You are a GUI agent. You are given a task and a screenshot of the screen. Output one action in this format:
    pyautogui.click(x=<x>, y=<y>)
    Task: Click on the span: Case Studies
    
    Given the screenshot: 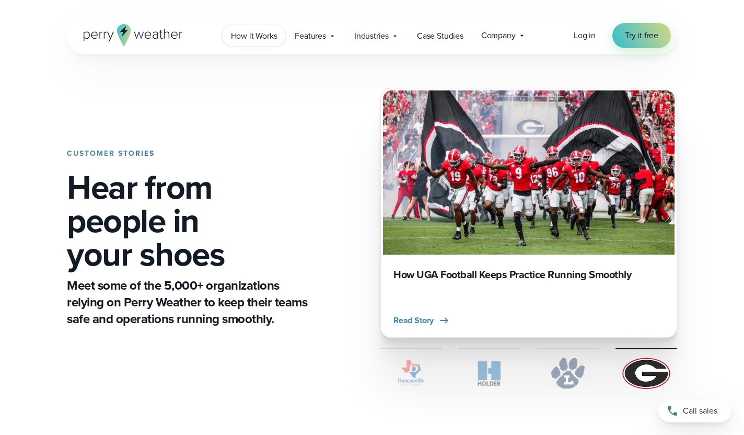 What is the action you would take?
    pyautogui.click(x=440, y=36)
    